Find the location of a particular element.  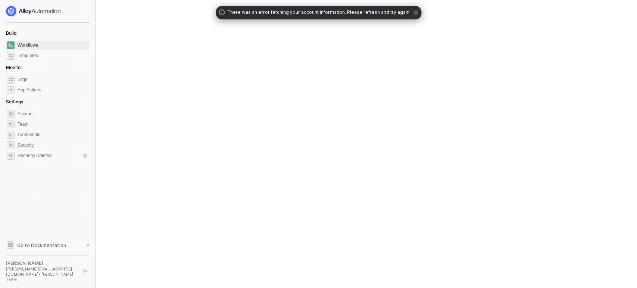

a: Knowledge Base is located at coordinates (48, 245).